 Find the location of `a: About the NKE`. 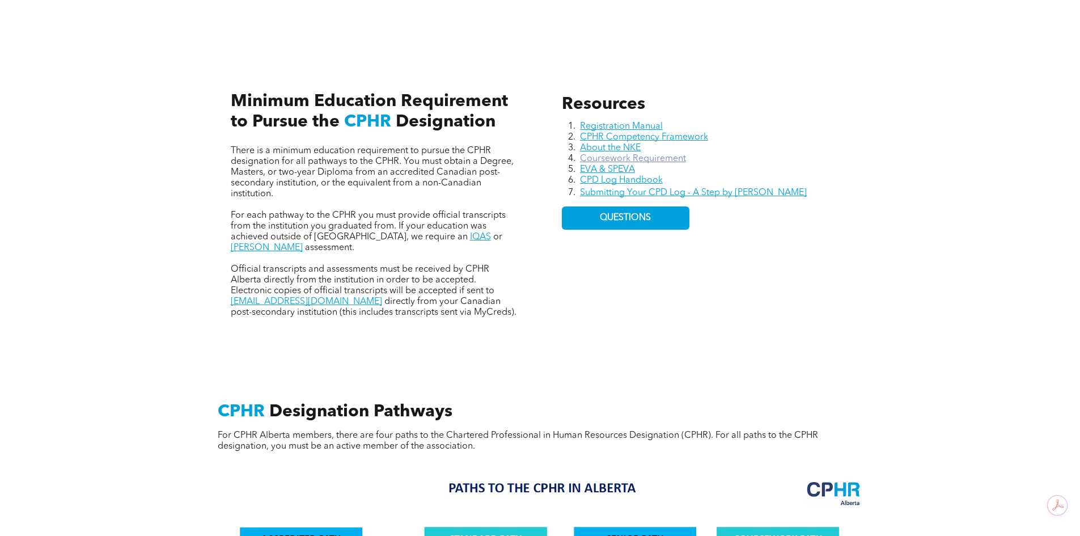

a: About the NKE is located at coordinates (610, 148).